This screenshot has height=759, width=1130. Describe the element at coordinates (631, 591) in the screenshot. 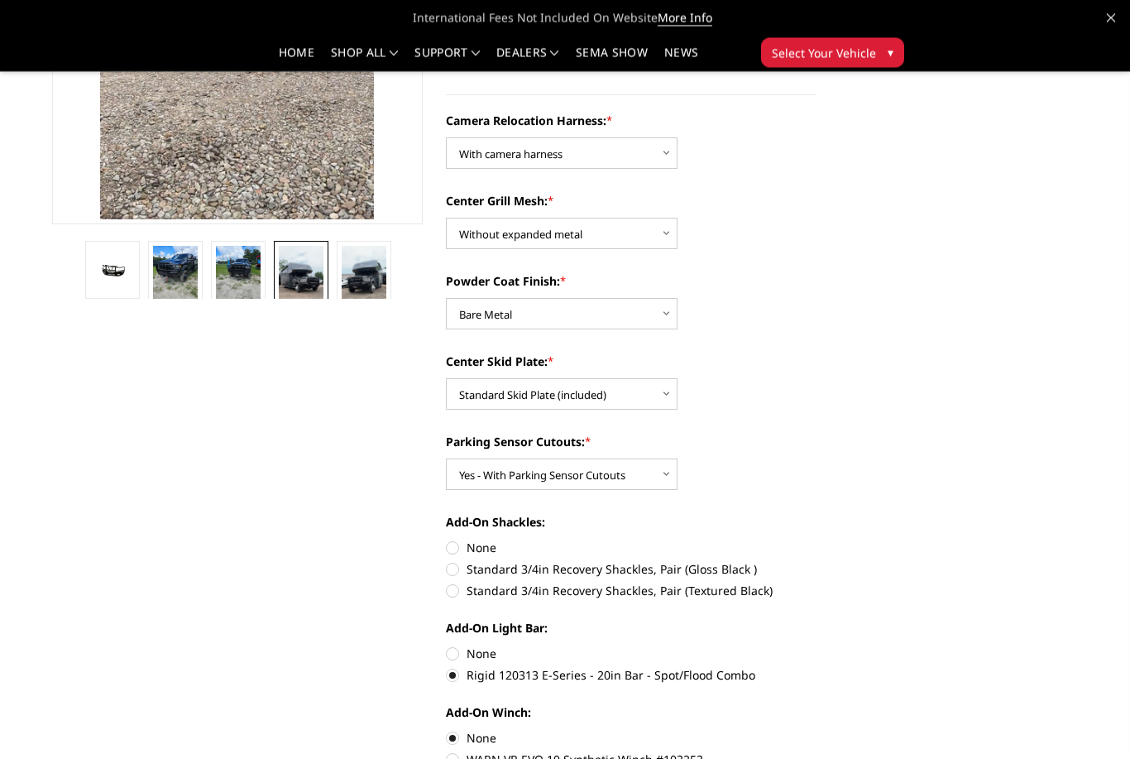

I see `label: Standard 3/4in Recovery Shackles, Pair (Textured Black)` at that location.